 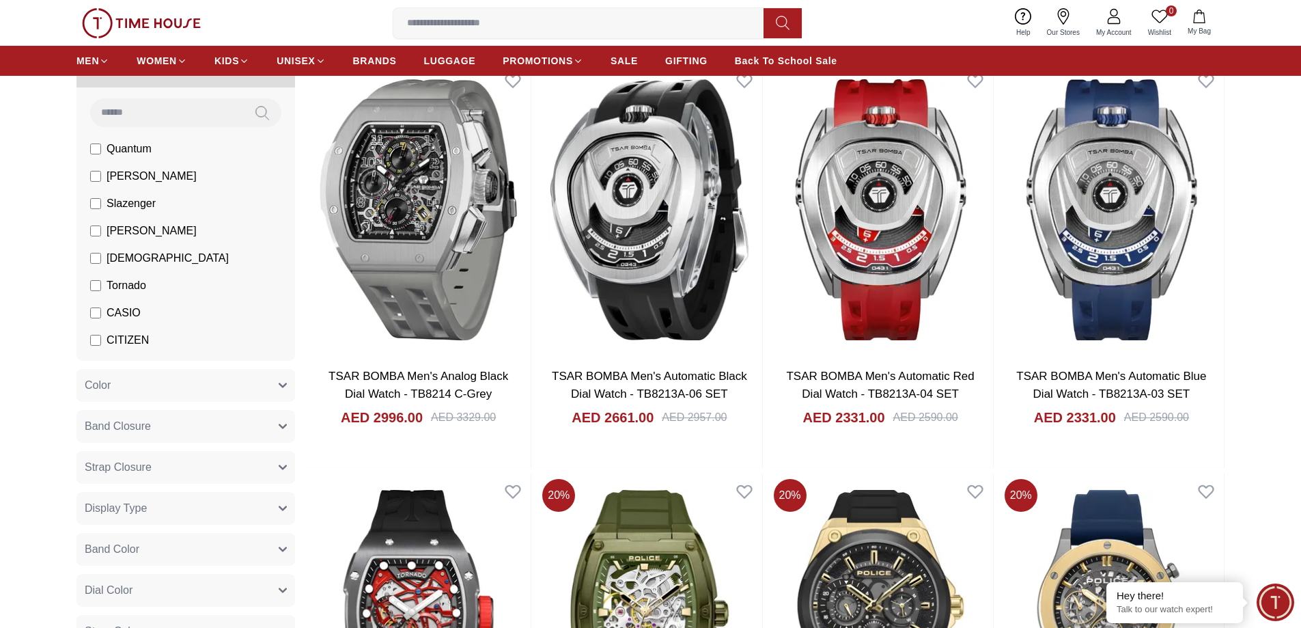 What do you see at coordinates (186, 467) in the screenshot?
I see `button: Strap Closure` at bounding box center [186, 467].